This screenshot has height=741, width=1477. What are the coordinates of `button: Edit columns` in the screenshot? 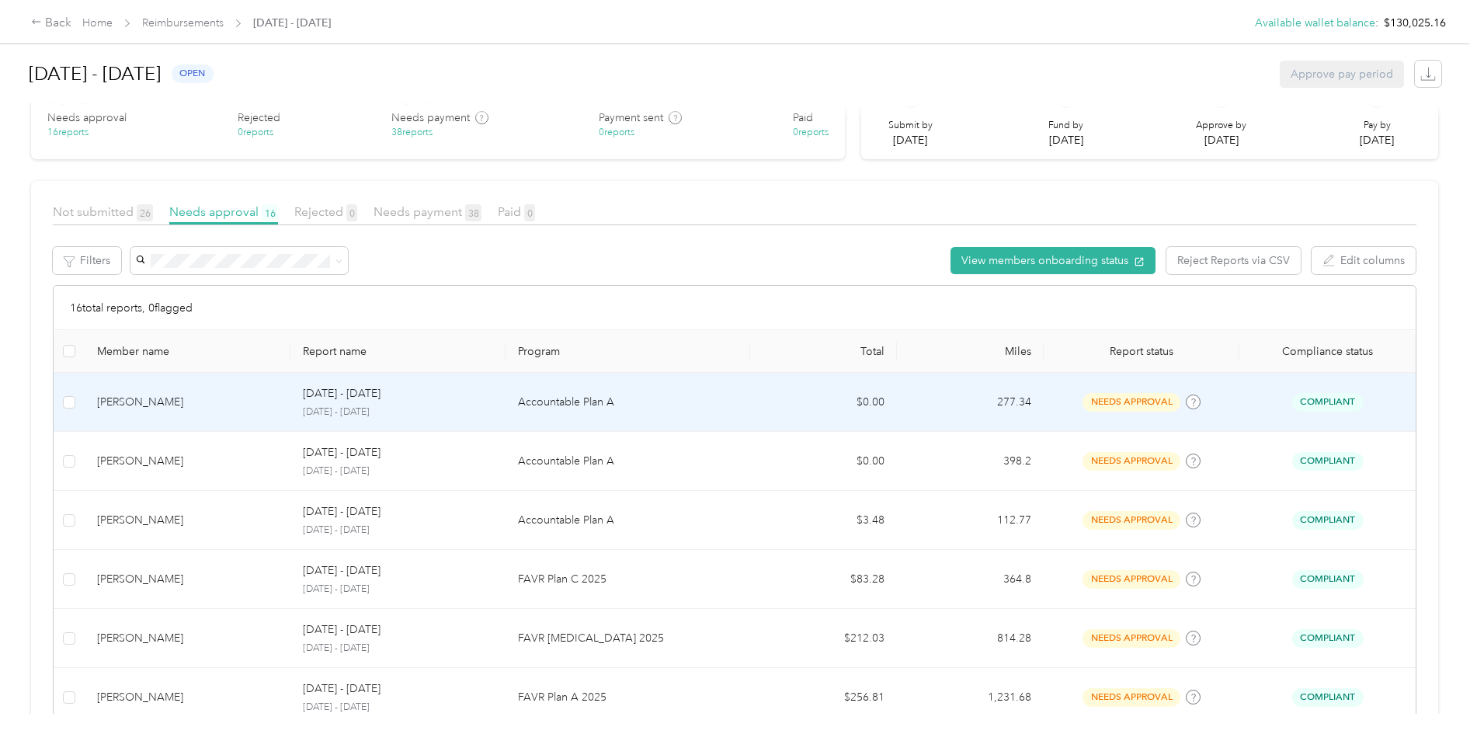 It's located at (1364, 260).